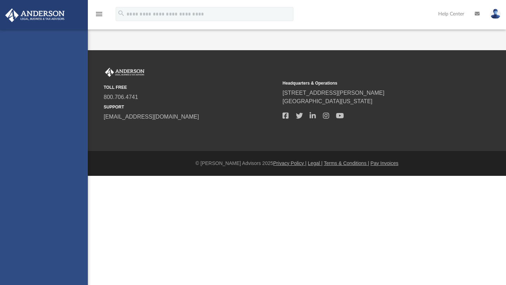  I want to click on a: Privacy Policy |, so click(290, 163).